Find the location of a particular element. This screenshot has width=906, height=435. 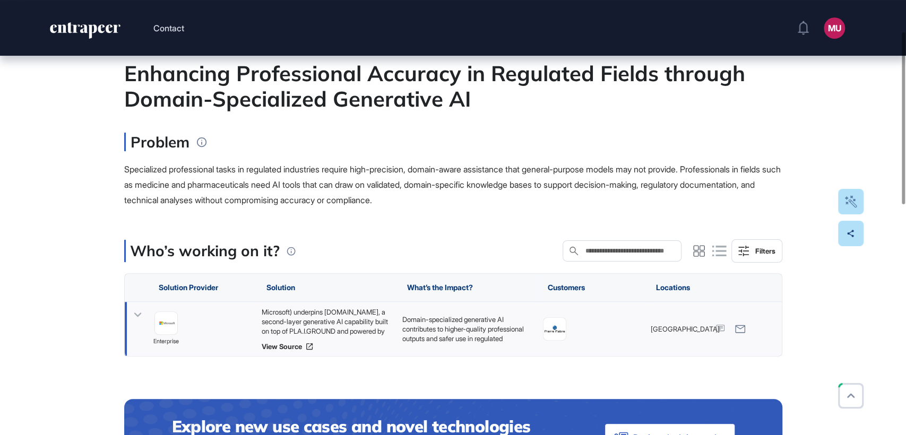

p: Domain-specialized generative AI contributes to higher-quality professional outputs and safer use... is located at coordinates (467, 334).